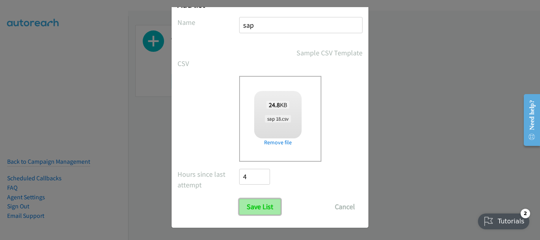 The height and width of the screenshot is (240, 540). Describe the element at coordinates (275, 105) in the screenshot. I see `strong: 24.8` at that location.